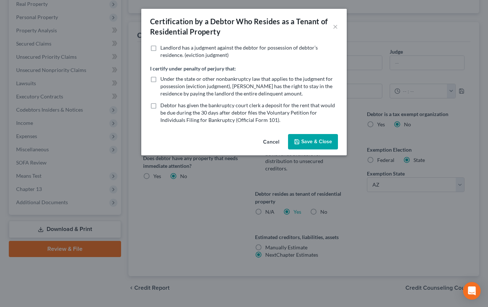 Image resolution: width=488 pixels, height=307 pixels. I want to click on div: Certification by a Debtor Who Resides as a Tenant of Residential Property, so click(241, 26).